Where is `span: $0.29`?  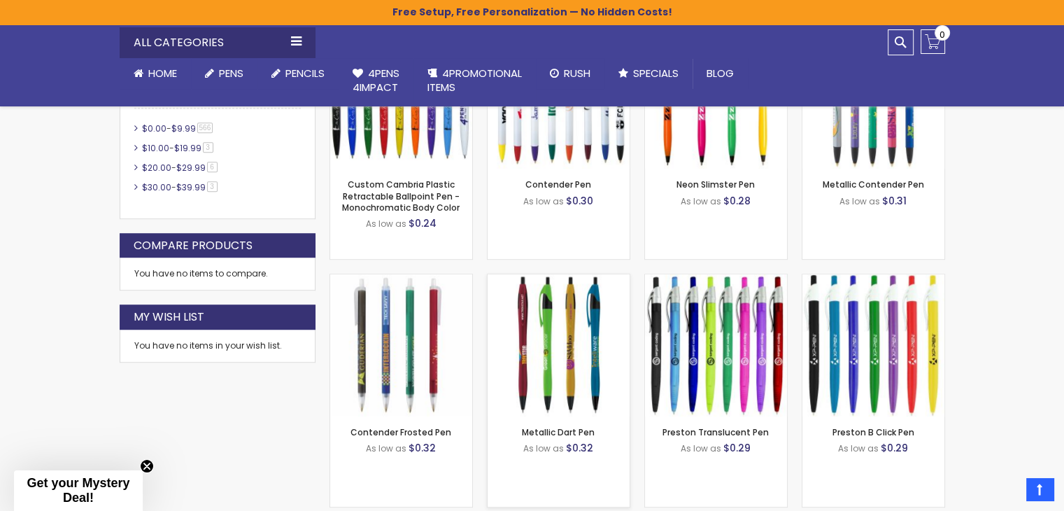
span: $0.29 is located at coordinates (737, 448).